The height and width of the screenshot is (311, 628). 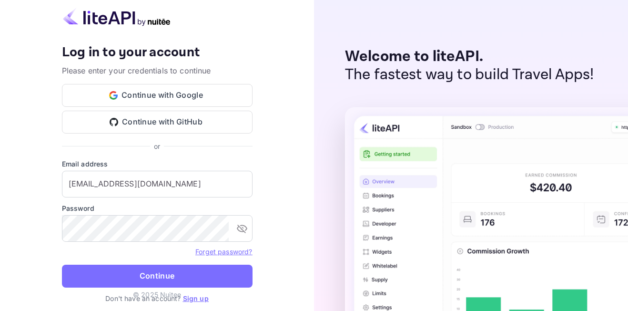 I want to click on input: Enter your email address, so click(x=157, y=184).